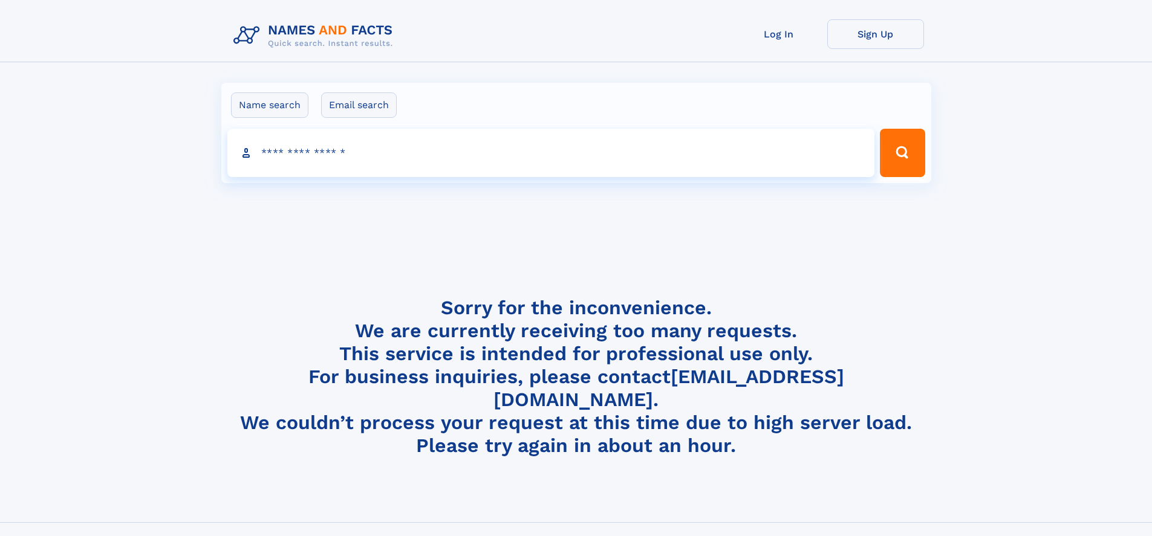 This screenshot has height=536, width=1152. What do you see at coordinates (316, 36) in the screenshot?
I see `img: Logo Names and Facts` at bounding box center [316, 36].